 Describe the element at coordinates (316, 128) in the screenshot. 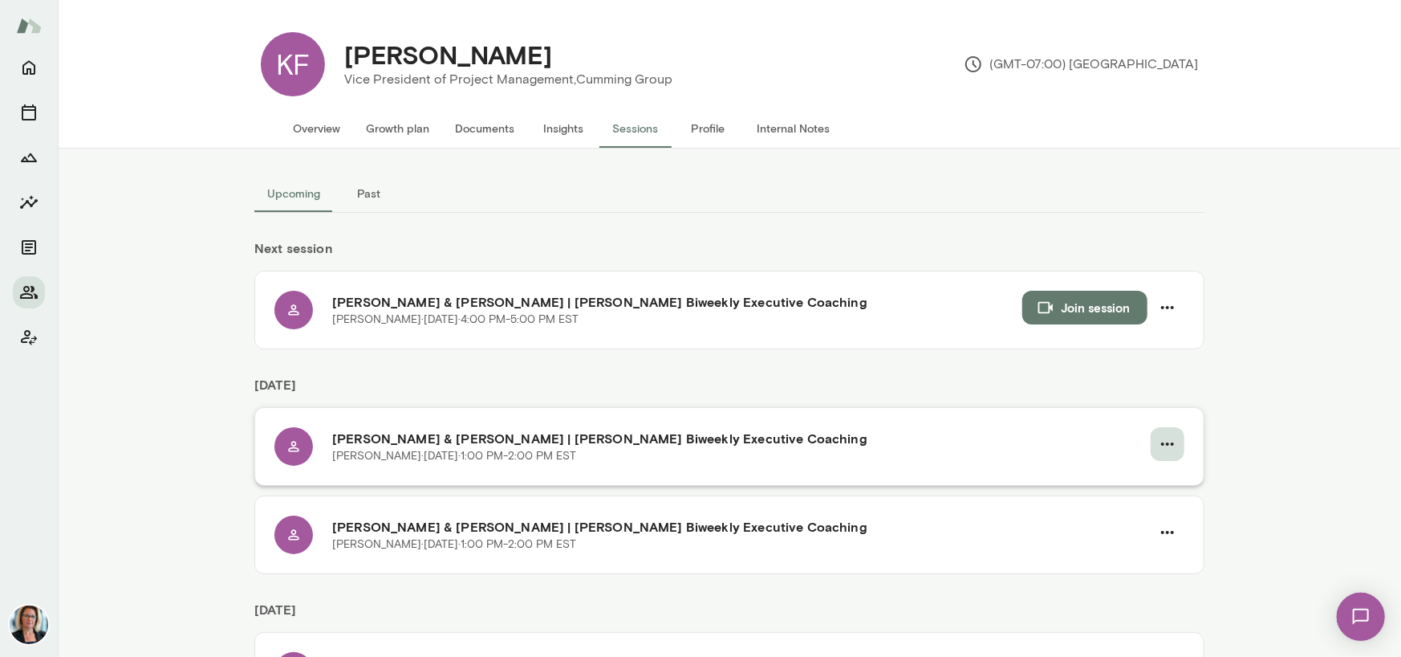

I see `button: Overview` at that location.